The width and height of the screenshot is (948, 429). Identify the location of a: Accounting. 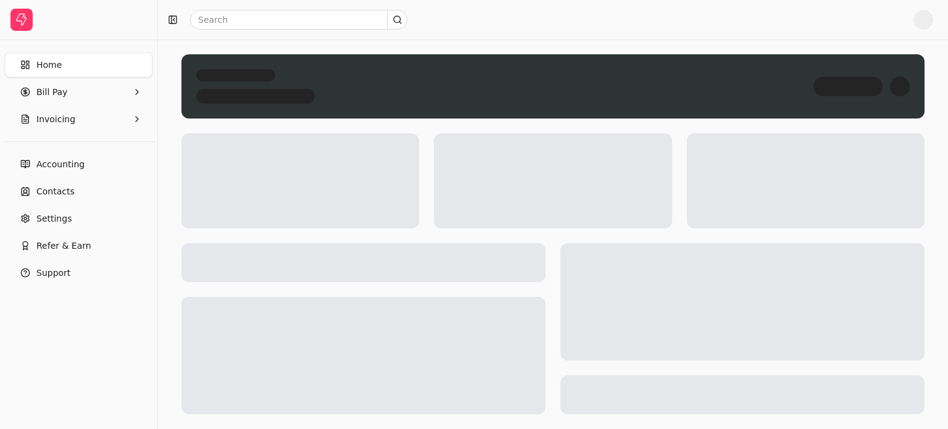
(78, 164).